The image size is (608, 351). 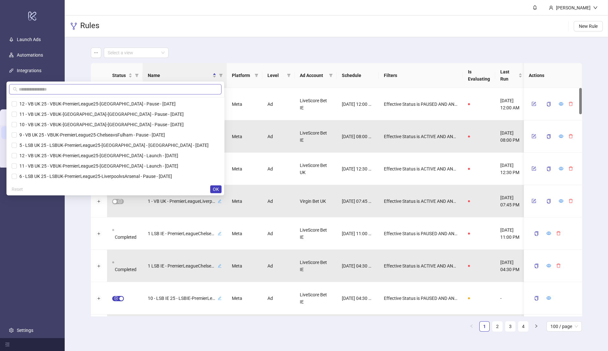 What do you see at coordinates (523, 326) in the screenshot?
I see `a: 4` at bounding box center [523, 326].